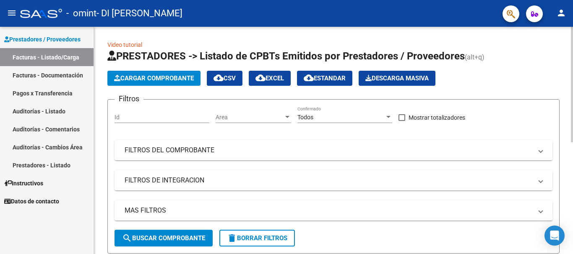  Describe the element at coordinates (270, 78) in the screenshot. I see `span: EXCEL` at that location.